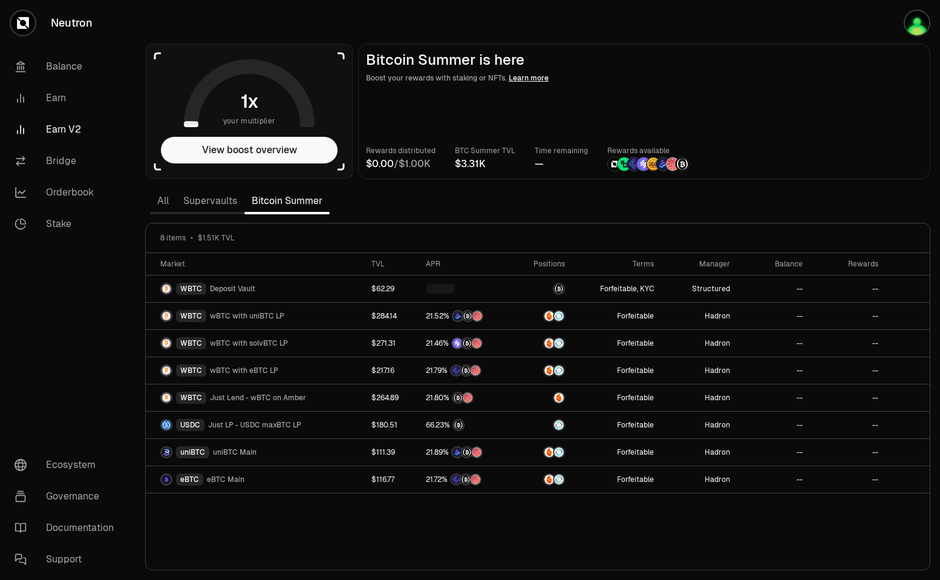 The width and height of the screenshot is (940, 580). What do you see at coordinates (562, 151) in the screenshot?
I see `p: Time remaining` at bounding box center [562, 151].